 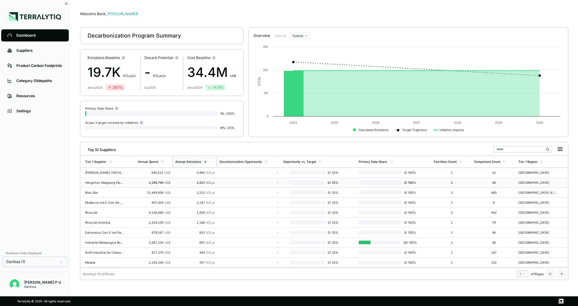 I want to click on div: 2,922, so click(x=195, y=183).